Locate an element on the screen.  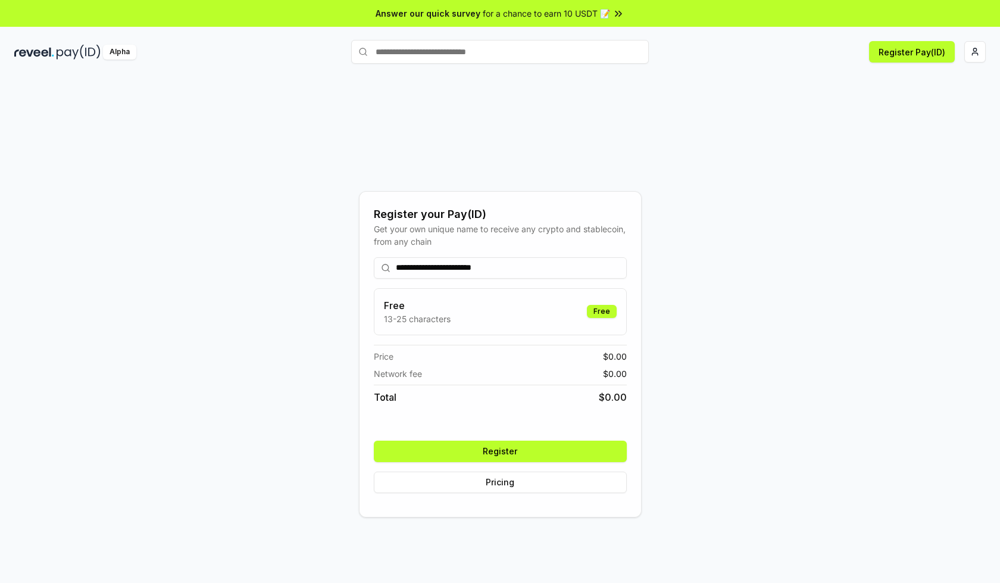
span: Network fee is located at coordinates (398, 373).